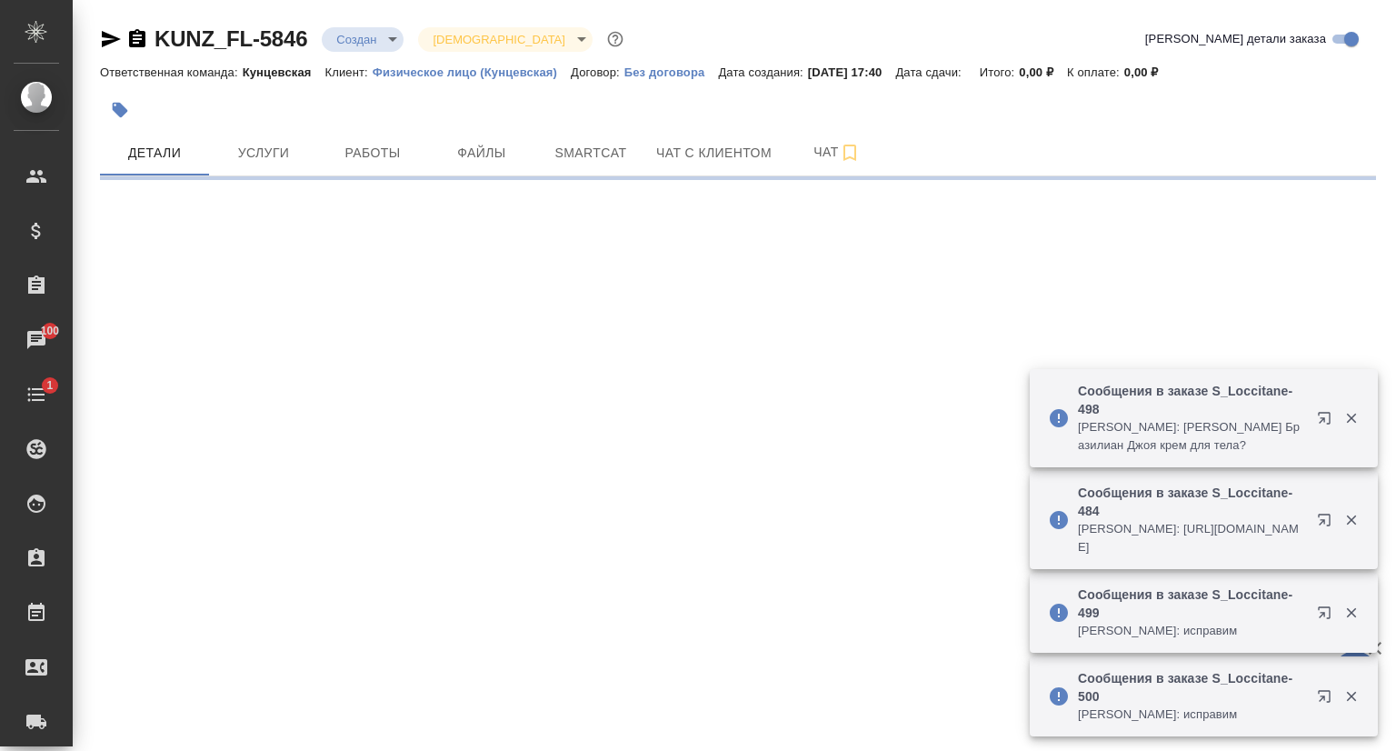 Image resolution: width=1396 pixels, height=751 pixels. What do you see at coordinates (472, 72) in the screenshot?
I see `p: Физическое лицо (Кунцевская)` at bounding box center [472, 72].